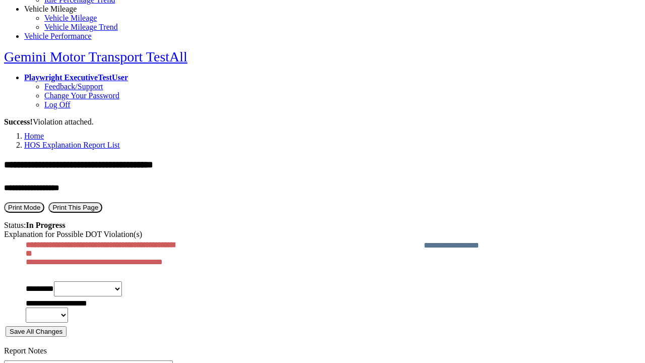 This screenshot has width=645, height=363. Describe the element at coordinates (34, 136) in the screenshot. I see `a: Home` at that location.